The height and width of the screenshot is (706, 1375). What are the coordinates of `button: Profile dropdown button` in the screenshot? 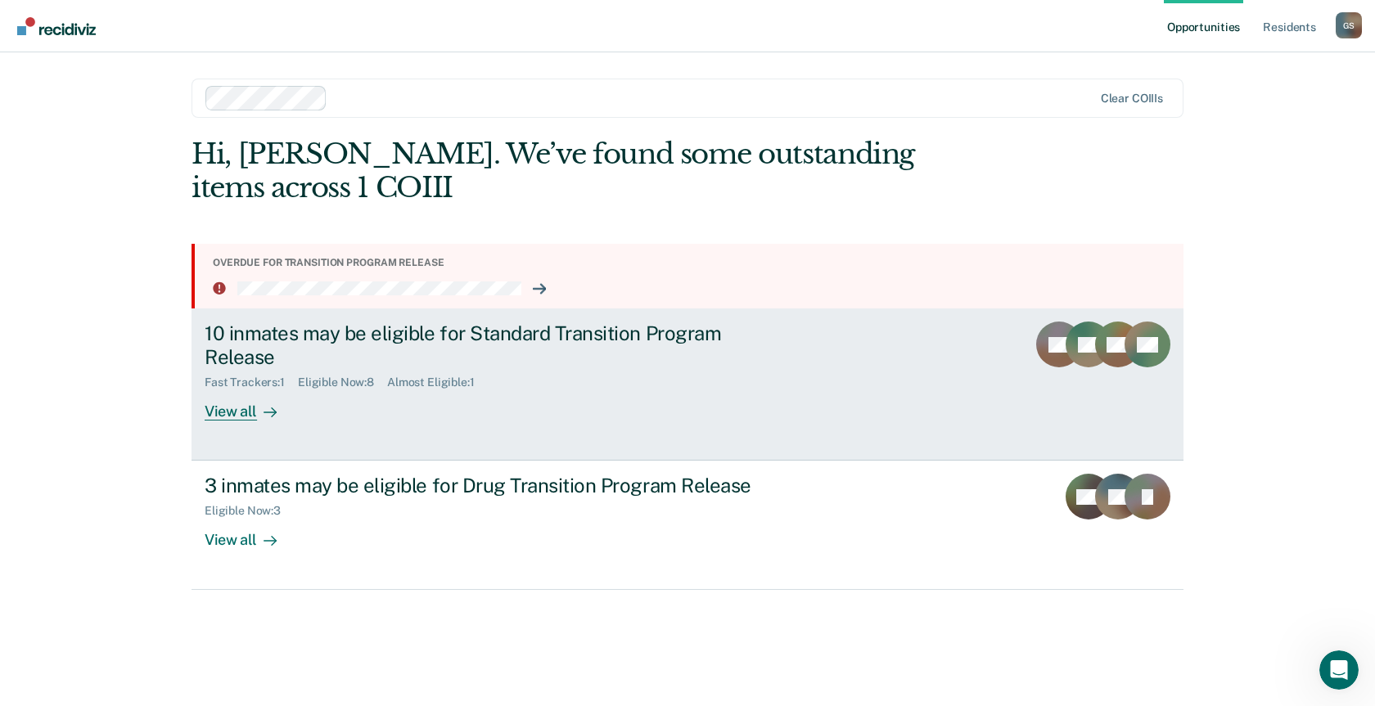 It's located at (1349, 25).